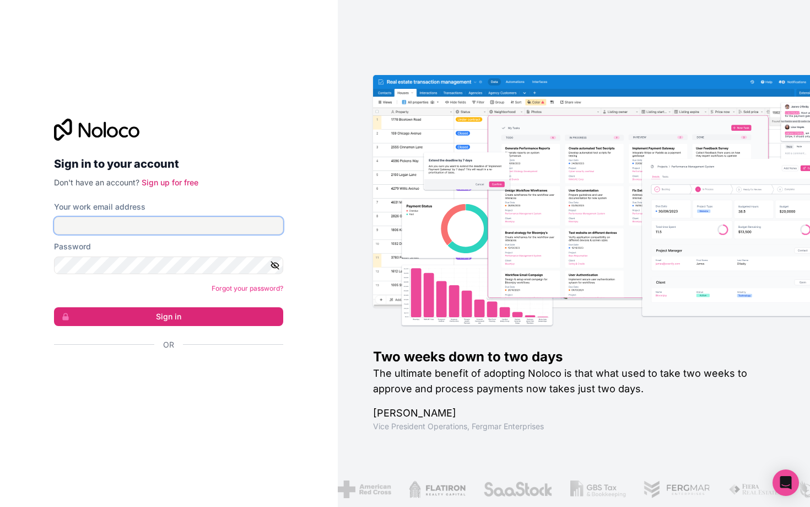  Describe the element at coordinates (169, 316) in the screenshot. I see `button: Sign in` at that location.